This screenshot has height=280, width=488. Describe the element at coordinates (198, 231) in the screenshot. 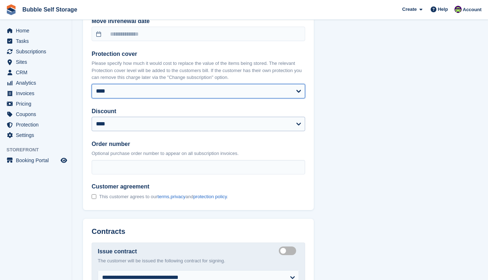

I see `h2: Contracts` at that location.